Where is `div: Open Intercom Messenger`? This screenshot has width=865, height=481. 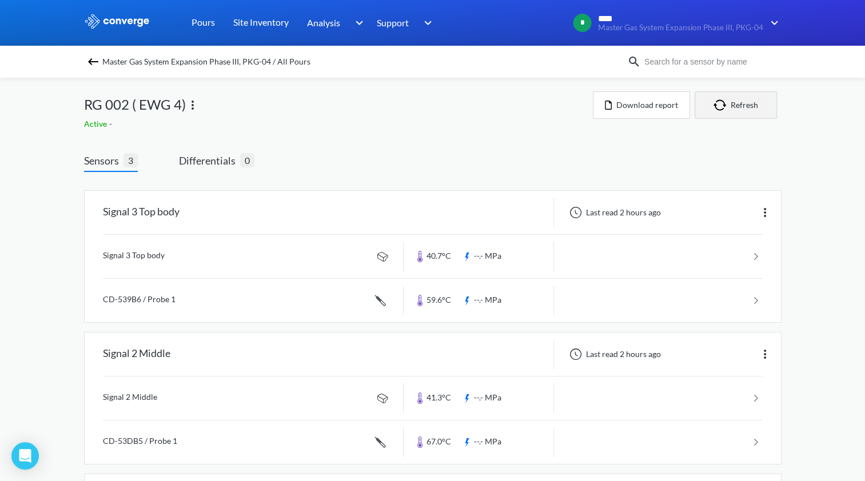 div: Open Intercom Messenger is located at coordinates (25, 456).